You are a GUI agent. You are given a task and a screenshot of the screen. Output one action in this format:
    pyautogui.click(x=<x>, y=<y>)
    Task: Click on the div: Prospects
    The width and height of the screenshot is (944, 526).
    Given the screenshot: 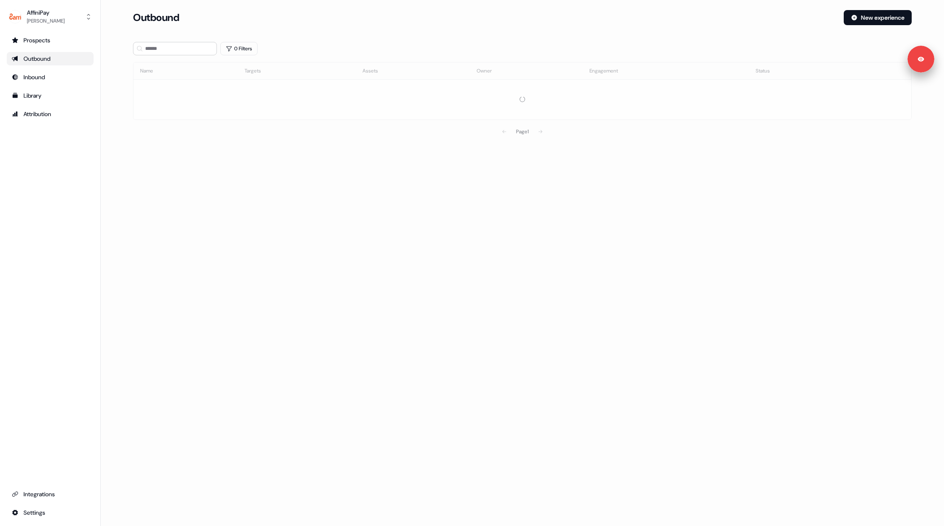 What is the action you would take?
    pyautogui.click(x=50, y=40)
    